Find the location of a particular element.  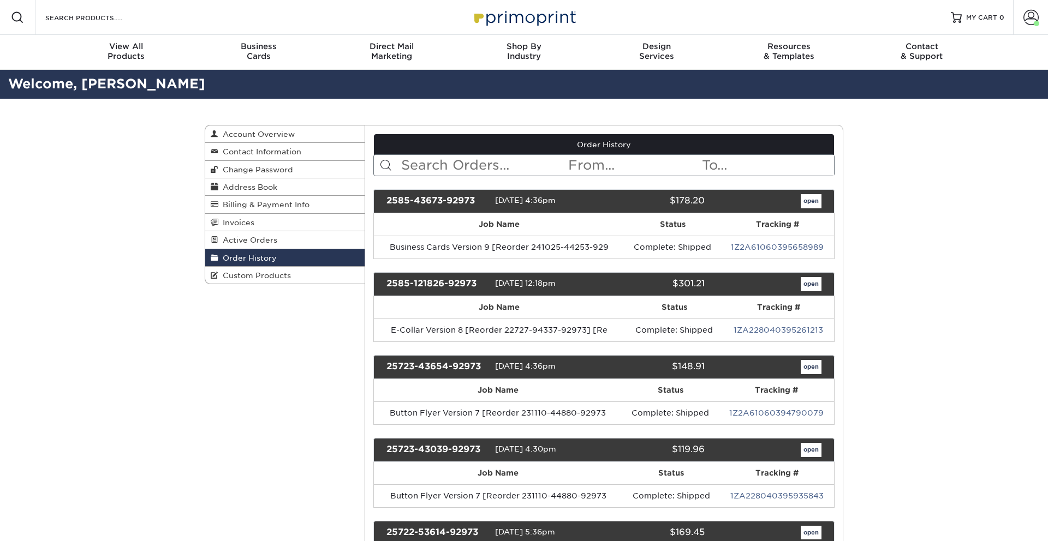

span: Order History is located at coordinates (247, 258).